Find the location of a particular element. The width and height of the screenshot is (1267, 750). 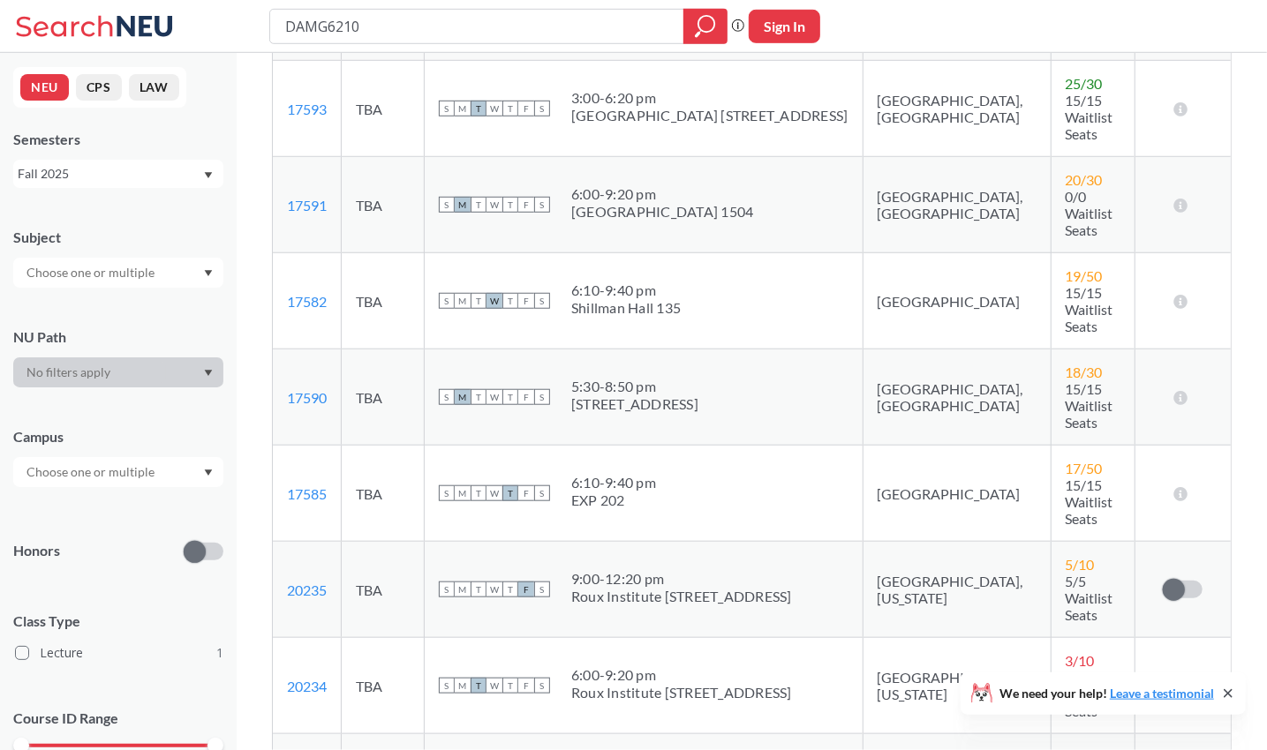

span: 25 / 30 is located at coordinates (1084, 83).